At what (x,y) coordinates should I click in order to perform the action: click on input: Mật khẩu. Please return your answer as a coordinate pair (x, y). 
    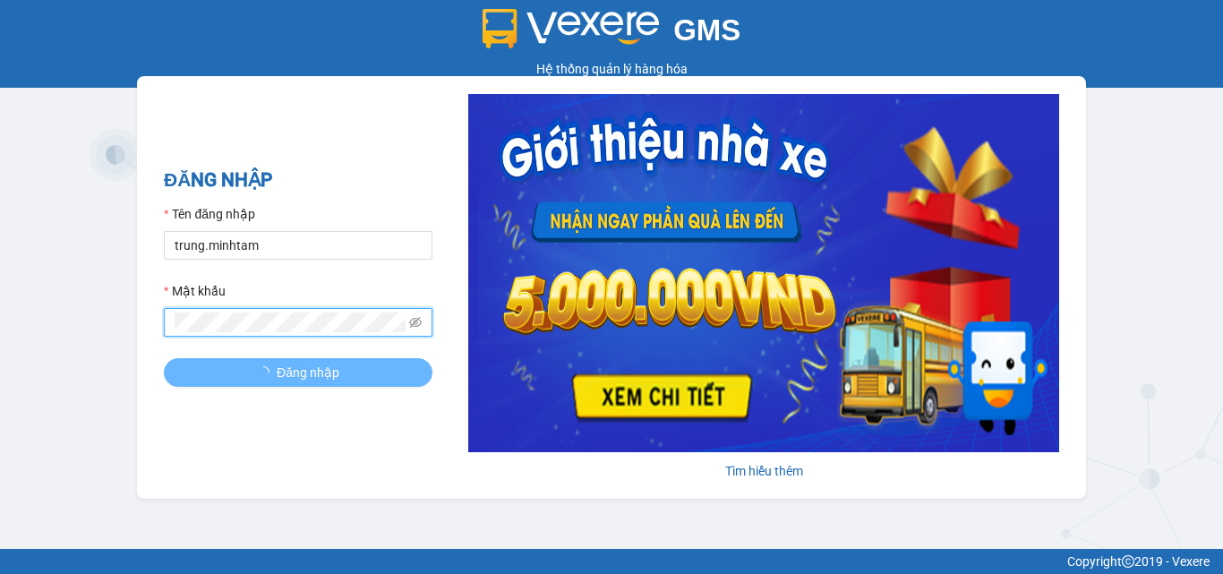
    Looking at the image, I should click on (290, 322).